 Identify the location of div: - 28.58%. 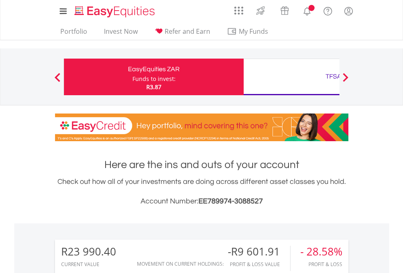
(321, 252).